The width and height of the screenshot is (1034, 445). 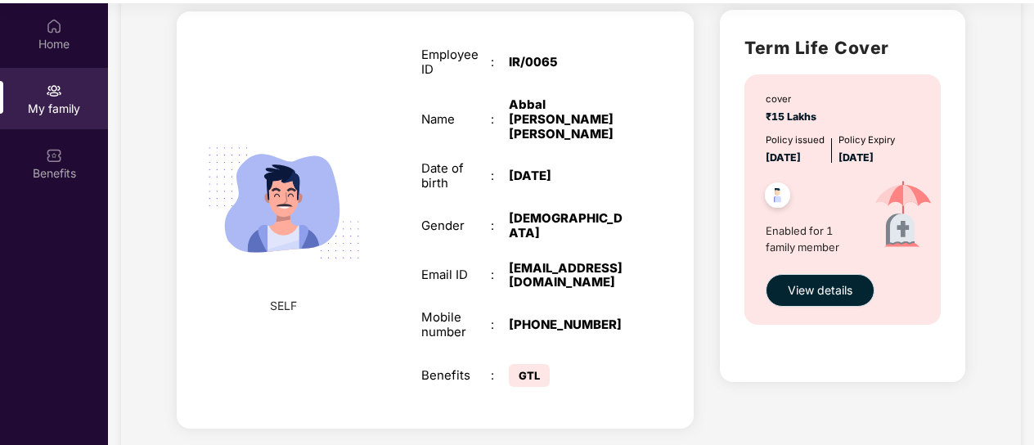 I want to click on div: Gender, so click(x=455, y=226).